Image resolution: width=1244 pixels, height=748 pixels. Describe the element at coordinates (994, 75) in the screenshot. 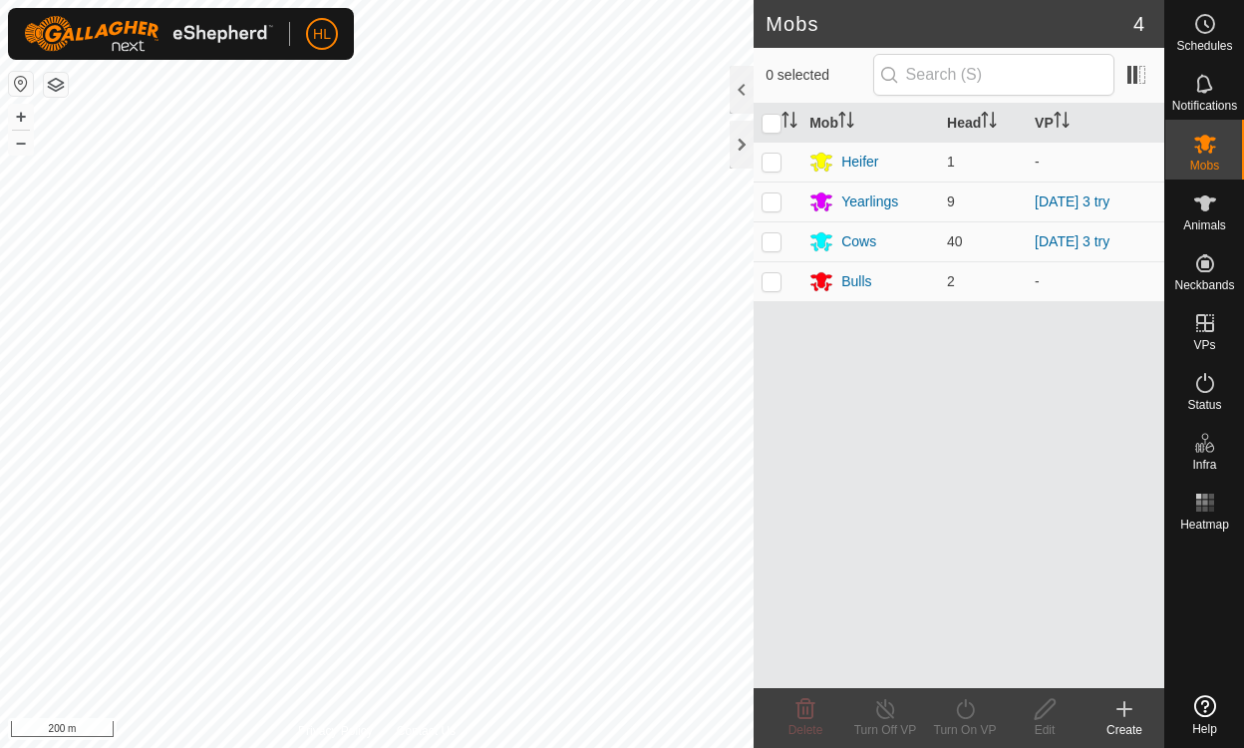

I see `input: Search (S)` at that location.